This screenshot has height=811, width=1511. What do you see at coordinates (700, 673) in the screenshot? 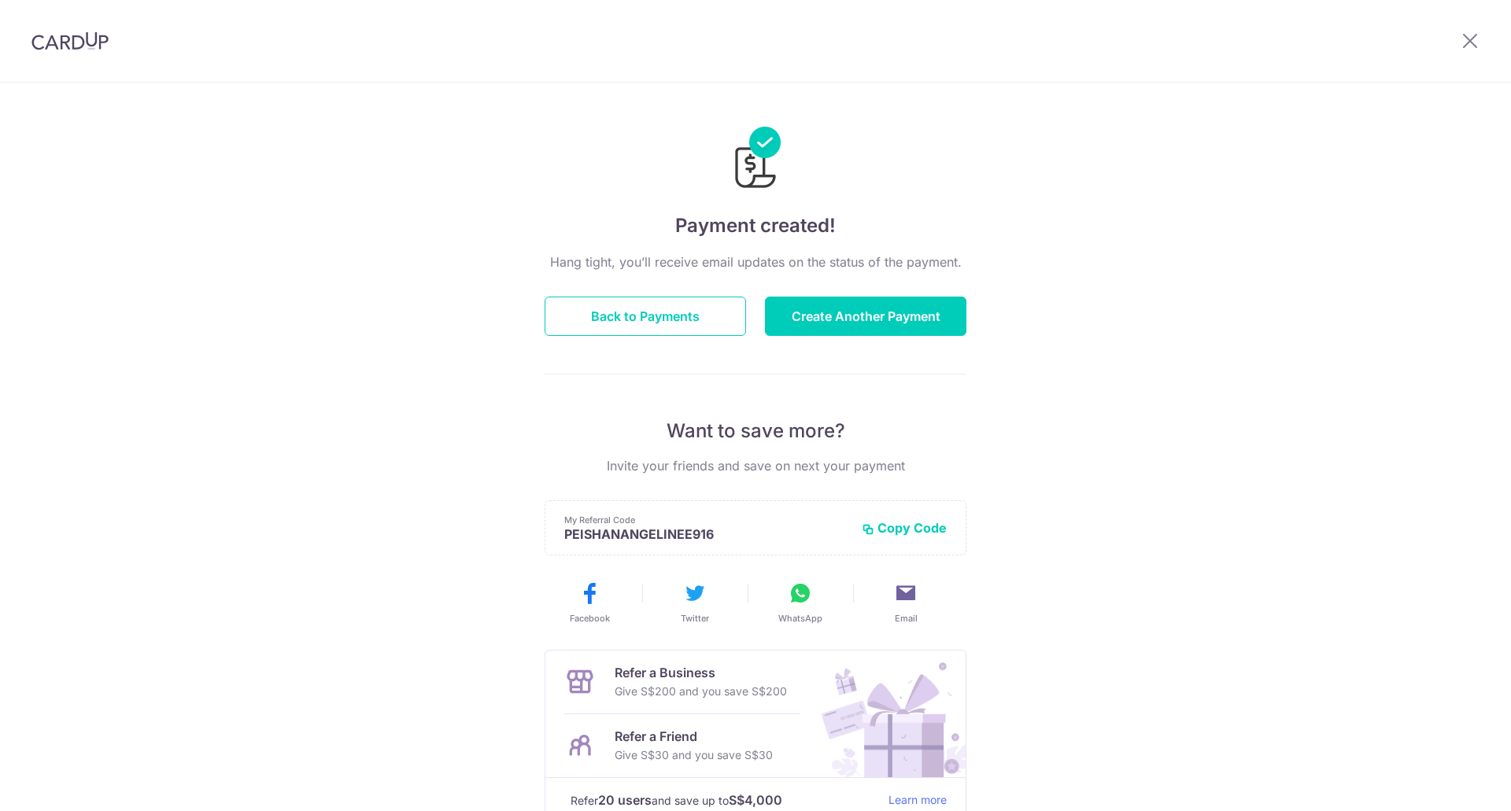
I see `p: Refer a Business` at bounding box center [700, 673].